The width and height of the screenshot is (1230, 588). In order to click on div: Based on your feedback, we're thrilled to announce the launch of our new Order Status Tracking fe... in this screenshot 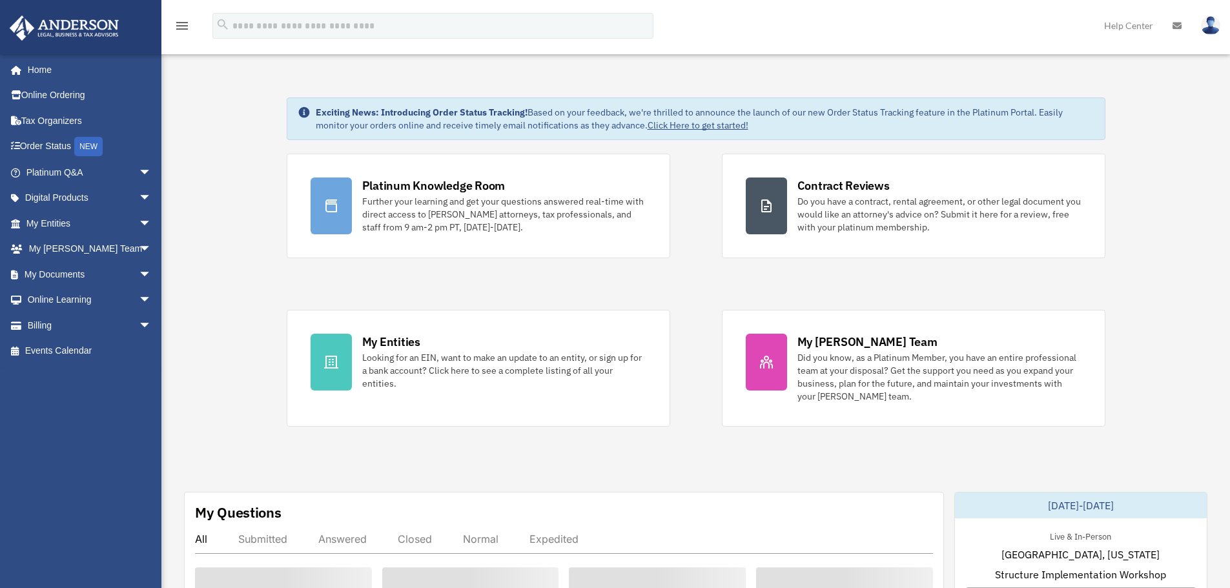, I will do `click(705, 119)`.